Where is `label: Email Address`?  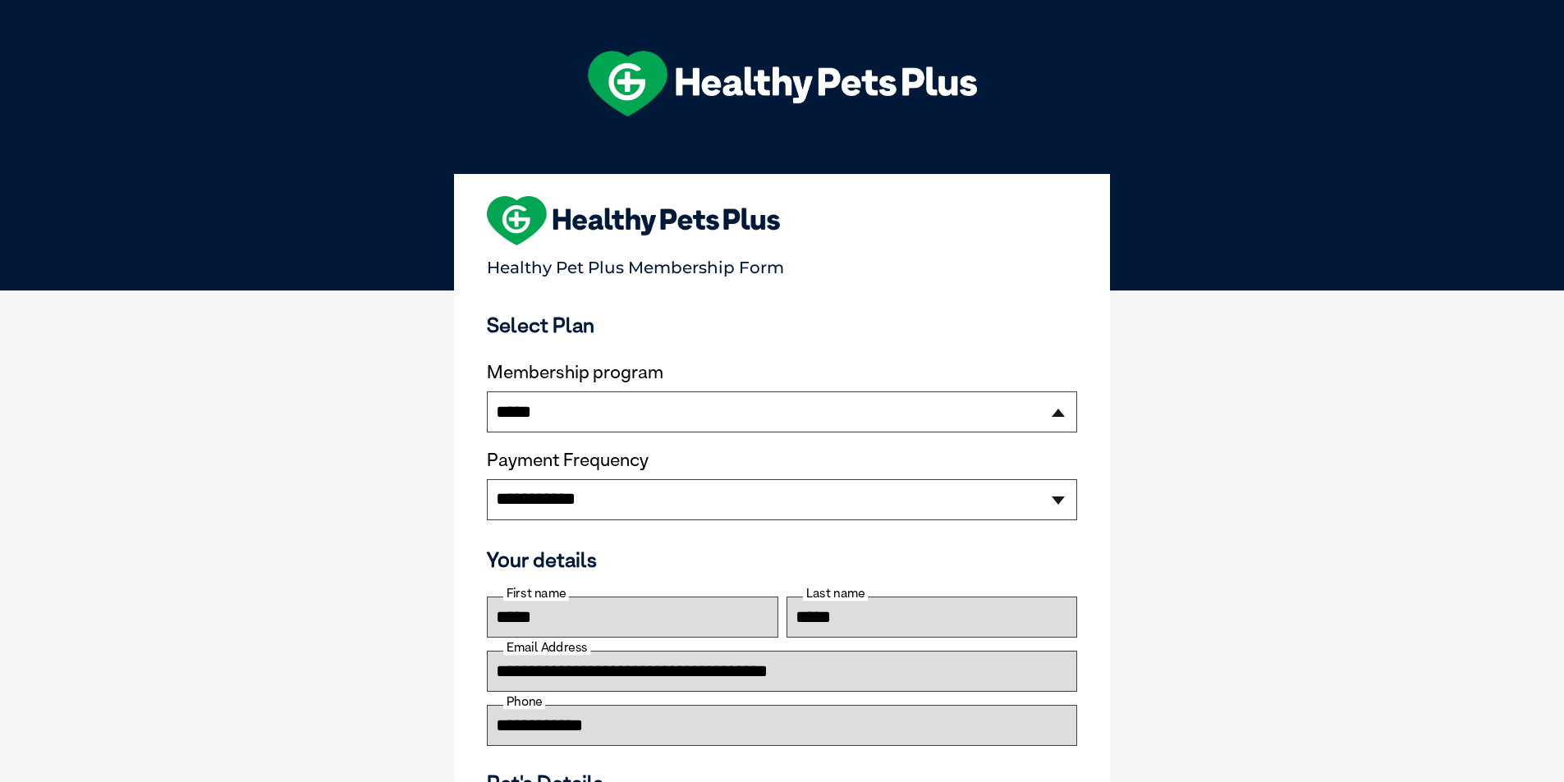 label: Email Address is located at coordinates (547, 648).